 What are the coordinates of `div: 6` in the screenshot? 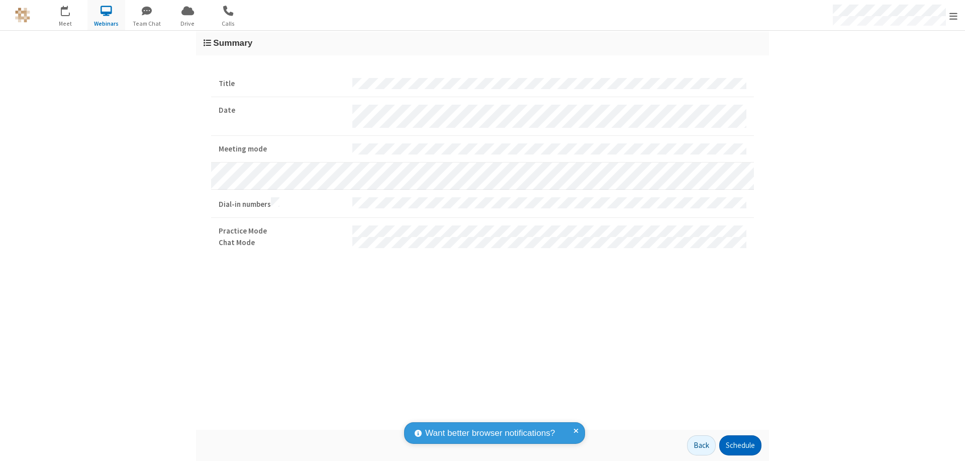 It's located at (71, 9).